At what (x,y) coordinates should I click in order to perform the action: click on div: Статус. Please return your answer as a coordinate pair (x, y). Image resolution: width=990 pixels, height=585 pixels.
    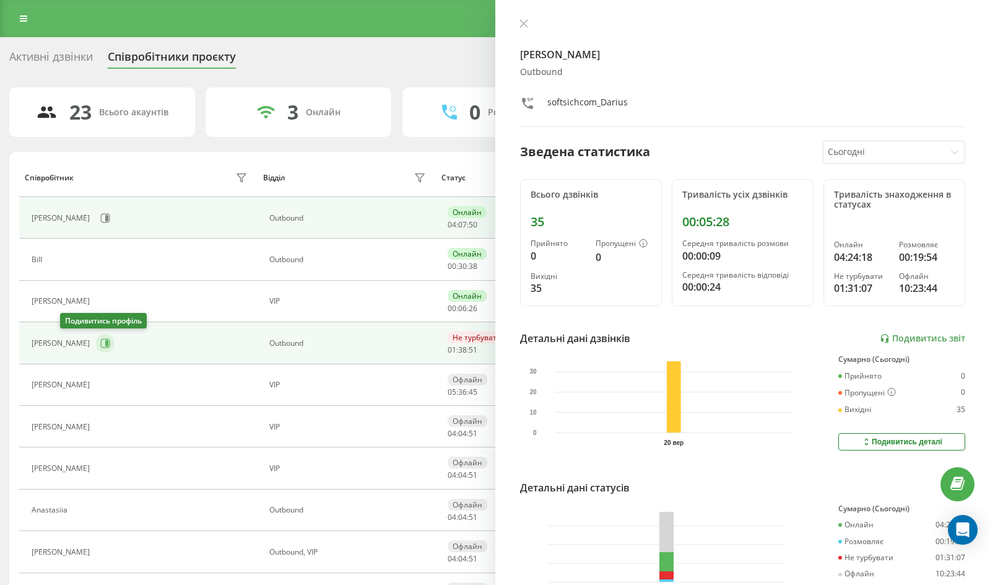
    Looking at the image, I should click on (453, 178).